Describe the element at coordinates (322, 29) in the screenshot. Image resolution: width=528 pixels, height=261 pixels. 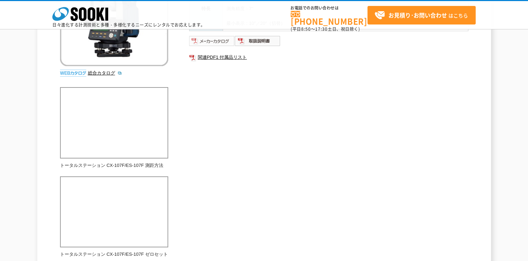
I see `span: 17:30` at that location.